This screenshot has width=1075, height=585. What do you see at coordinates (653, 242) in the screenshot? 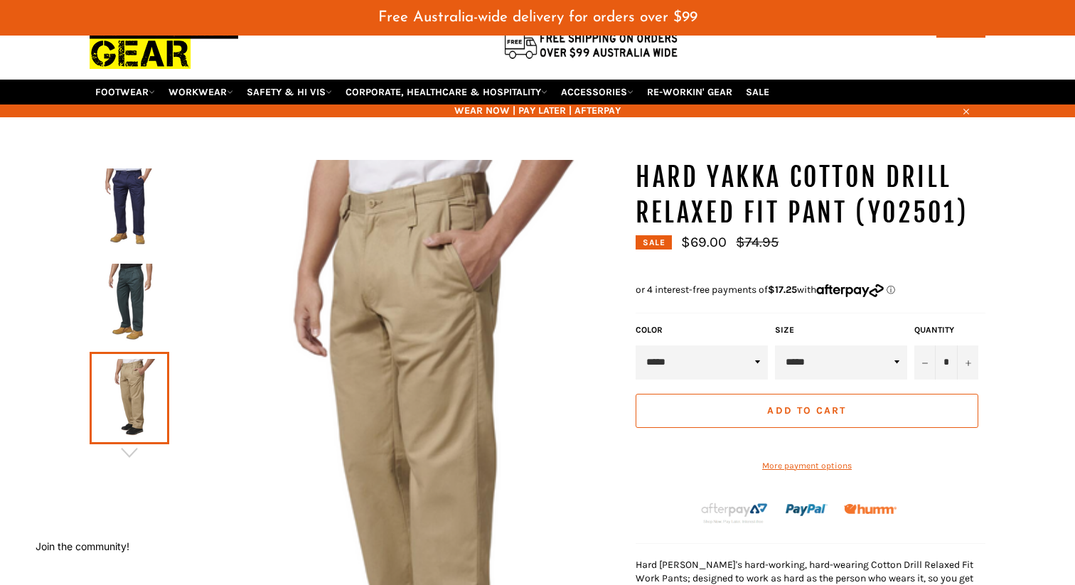
I see `div: Sale` at bounding box center [653, 242].